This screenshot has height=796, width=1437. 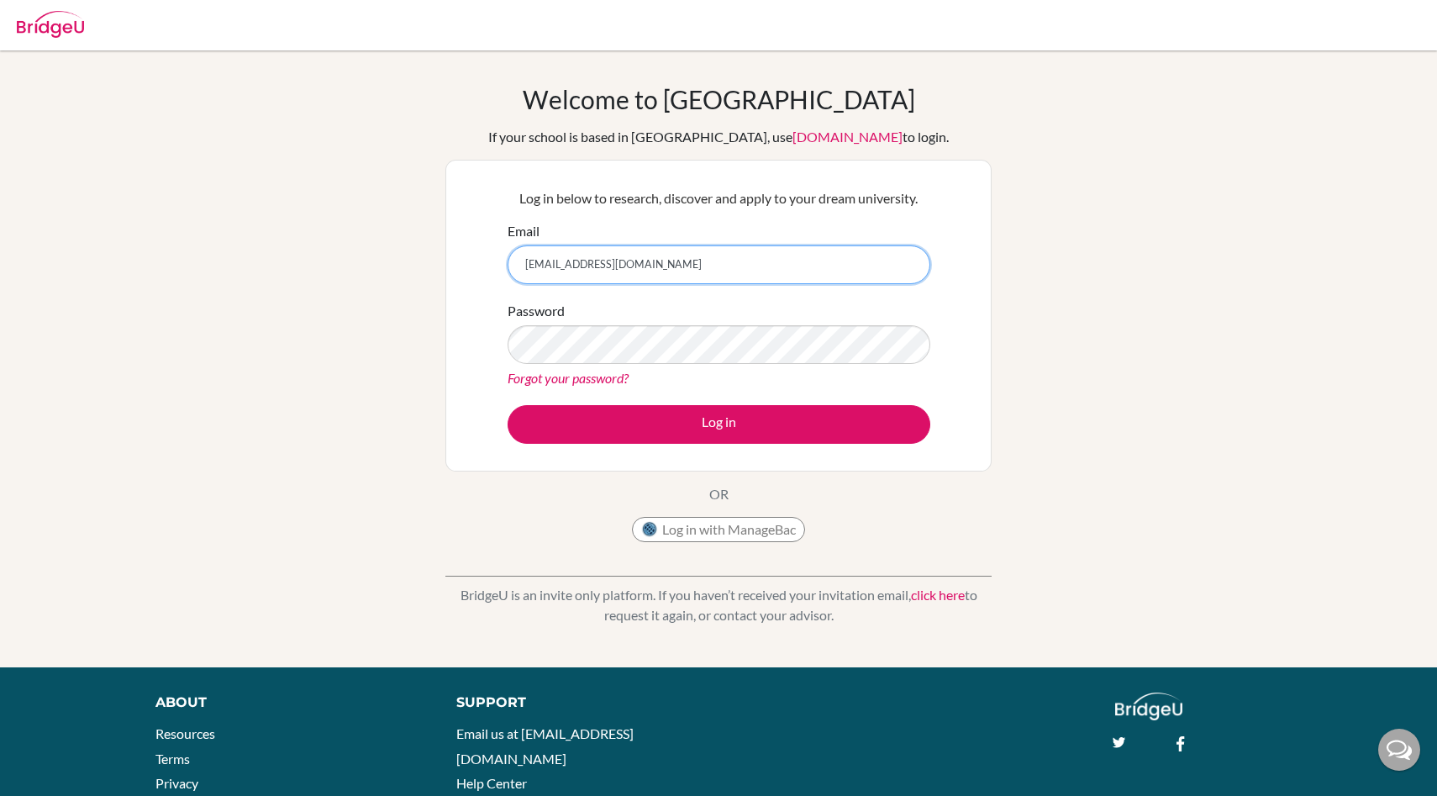 What do you see at coordinates (719, 605) in the screenshot?
I see `p: BridgeU is an invite only platform. If you haven’t received your invitation email, to request it ...` at bounding box center [719, 605].